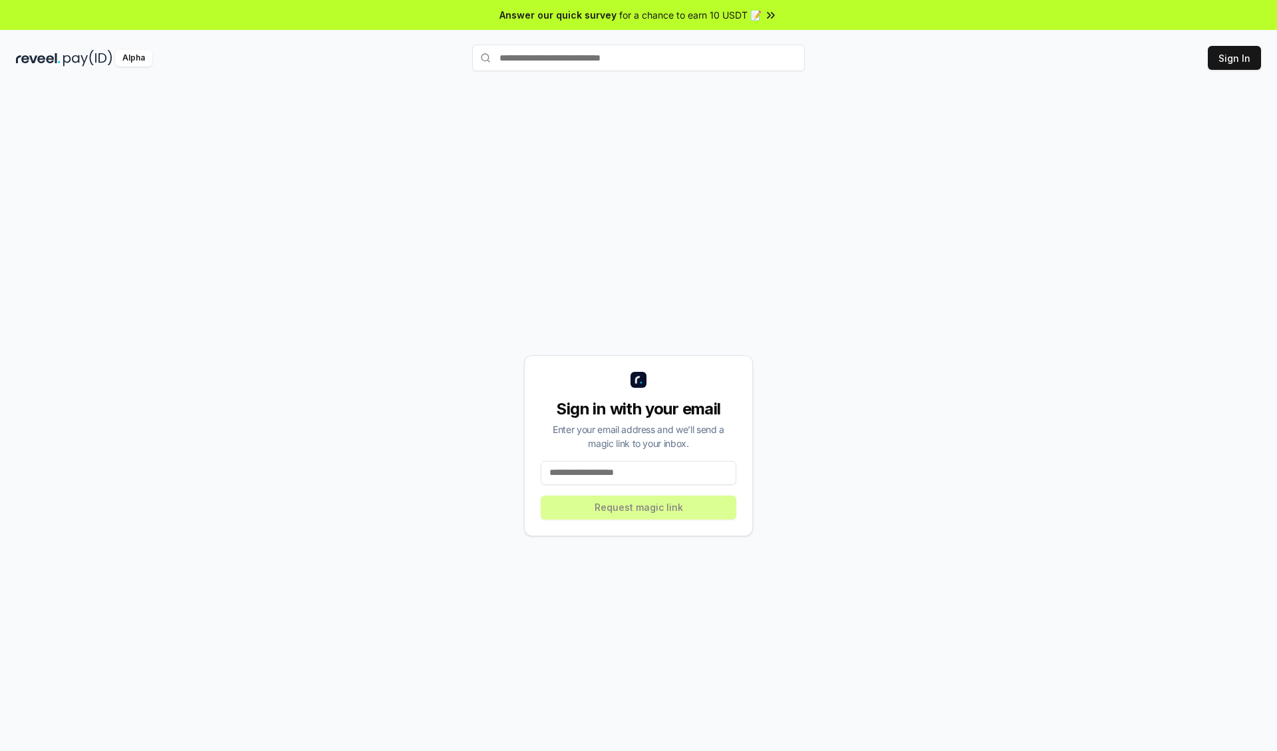  Describe the element at coordinates (690, 15) in the screenshot. I see `span: for a chance to earn 10 USDT 📝` at that location.